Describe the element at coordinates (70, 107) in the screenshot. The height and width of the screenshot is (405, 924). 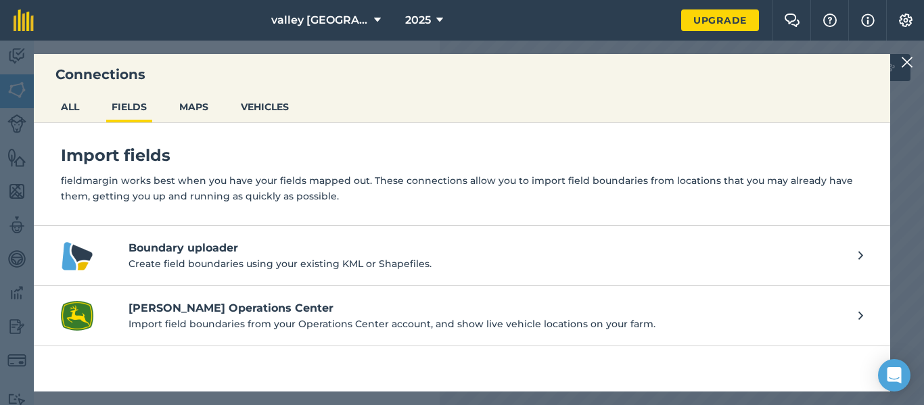
I see `button: ALL` at that location.